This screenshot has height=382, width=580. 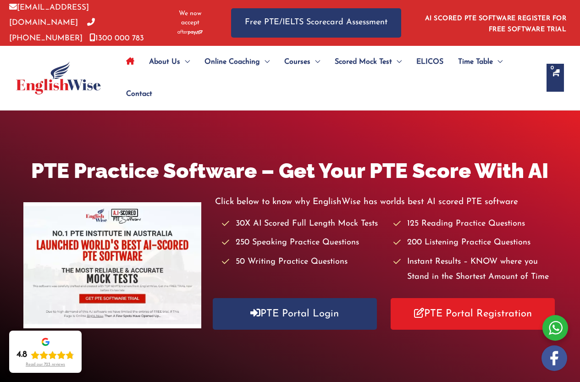 I want to click on a: View Shopping Cart, empty, so click(x=556, y=78).